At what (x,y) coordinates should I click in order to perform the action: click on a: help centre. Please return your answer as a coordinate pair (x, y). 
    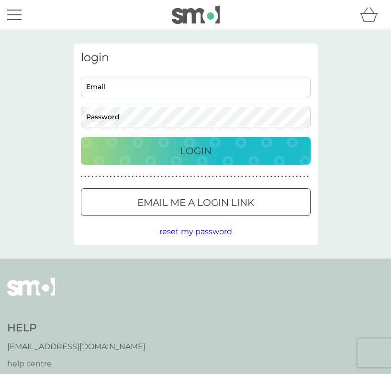
    Looking at the image, I should click on (76, 364).